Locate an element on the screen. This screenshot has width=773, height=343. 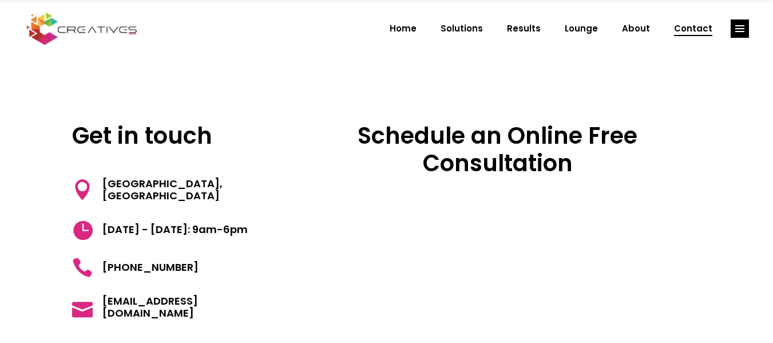
span: Lounge is located at coordinates (581, 29).